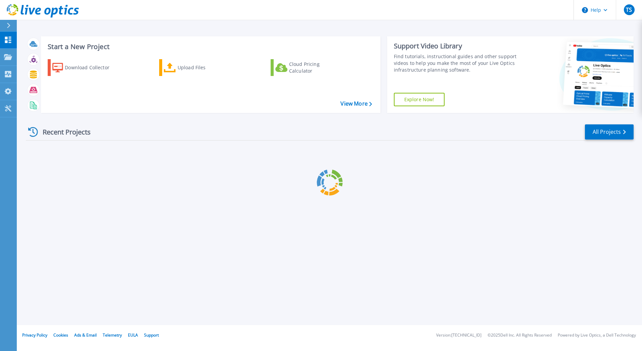 The image size is (642, 351). Describe the element at coordinates (420, 99) in the screenshot. I see `a: Explore Now!` at that location.